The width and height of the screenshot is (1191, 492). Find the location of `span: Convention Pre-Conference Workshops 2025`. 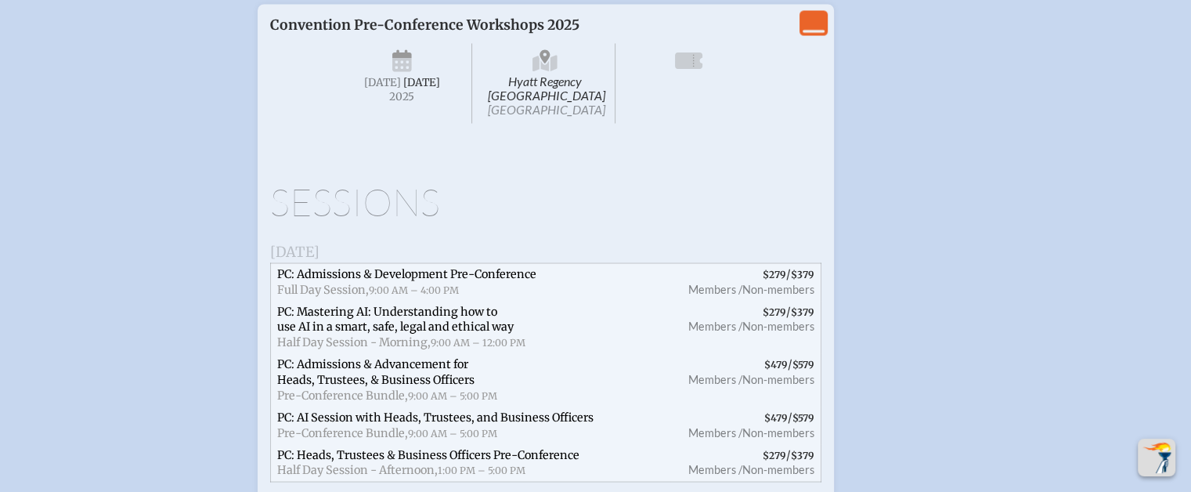

span: Convention Pre-Conference Workshops 2025 is located at coordinates (424, 25).